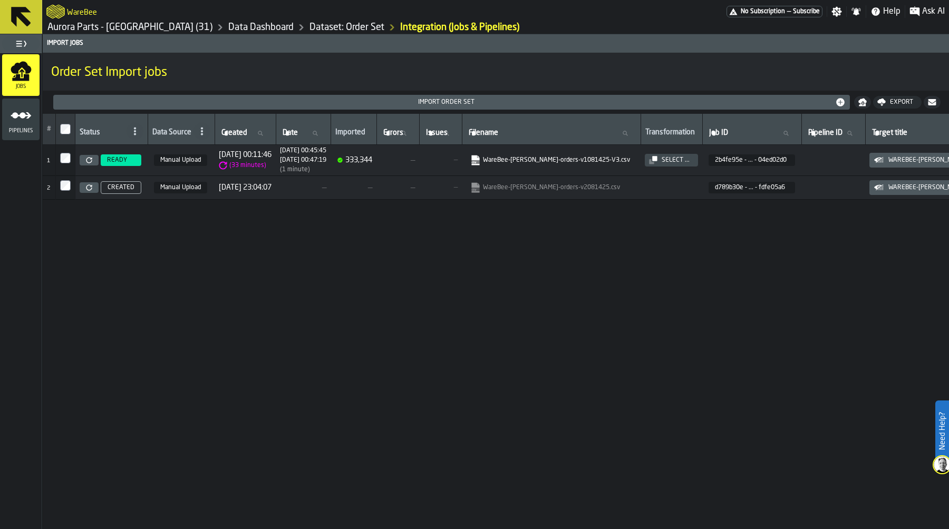 Image resolution: width=949 pixels, height=529 pixels. Describe the element at coordinates (65, 186) in the screenshot. I see `input: InputCheckbox-label-react-aria8198561280-:r69:` at that location.